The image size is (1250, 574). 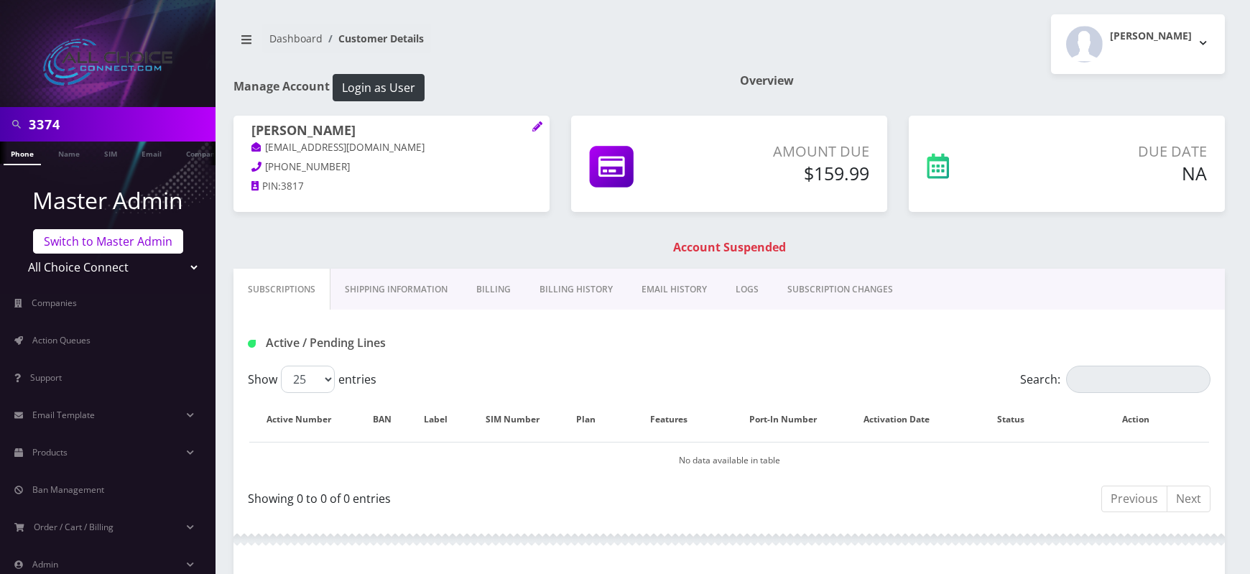 I want to click on a: Previous, so click(x=1134, y=499).